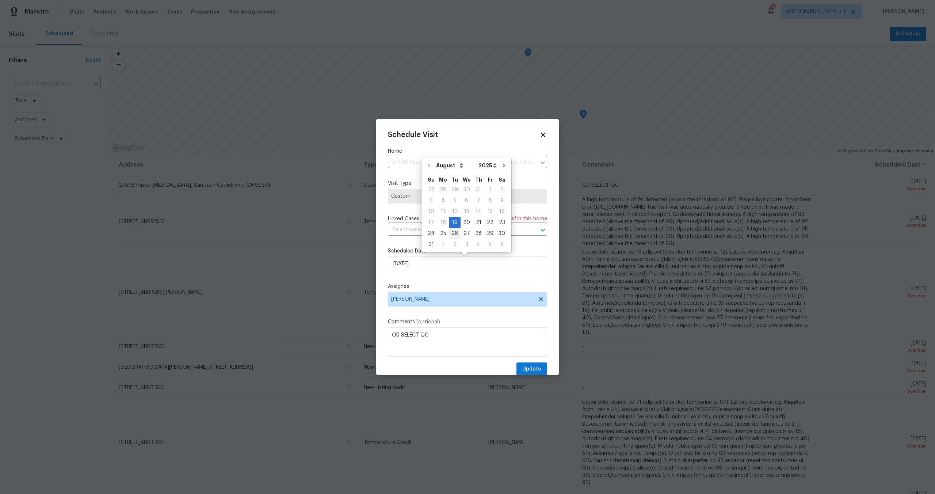 Image resolution: width=935 pixels, height=494 pixels. What do you see at coordinates (478, 211) in the screenshot?
I see `div: 14` at bounding box center [478, 211].